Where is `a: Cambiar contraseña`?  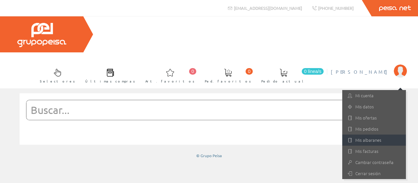
a: Cambiar contraseña is located at coordinates (374, 162).